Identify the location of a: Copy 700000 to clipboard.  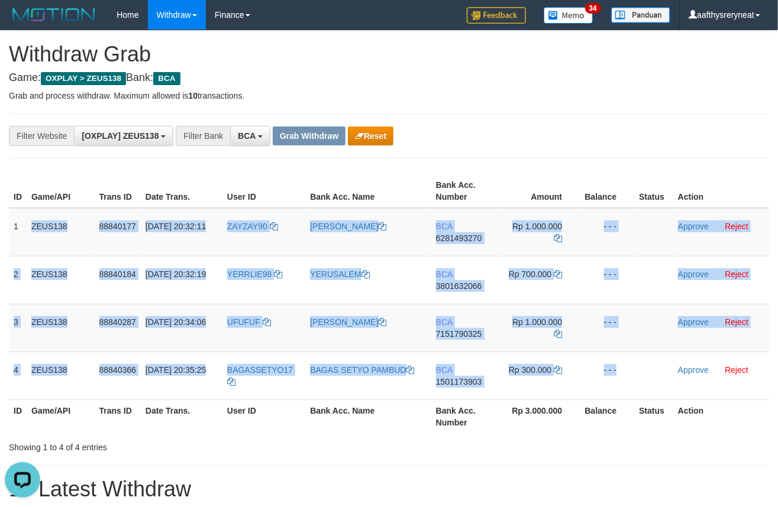
(558, 274).